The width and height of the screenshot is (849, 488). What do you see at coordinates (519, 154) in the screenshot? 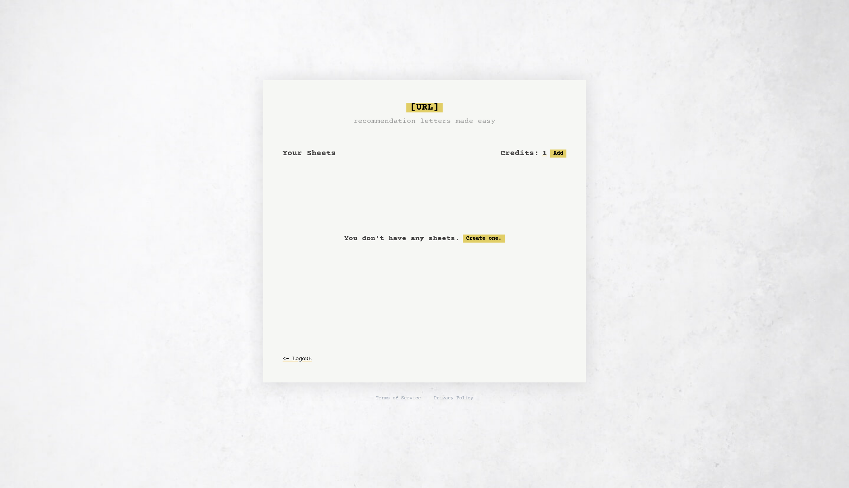
I see `h2: Credits:` at bounding box center [519, 154].